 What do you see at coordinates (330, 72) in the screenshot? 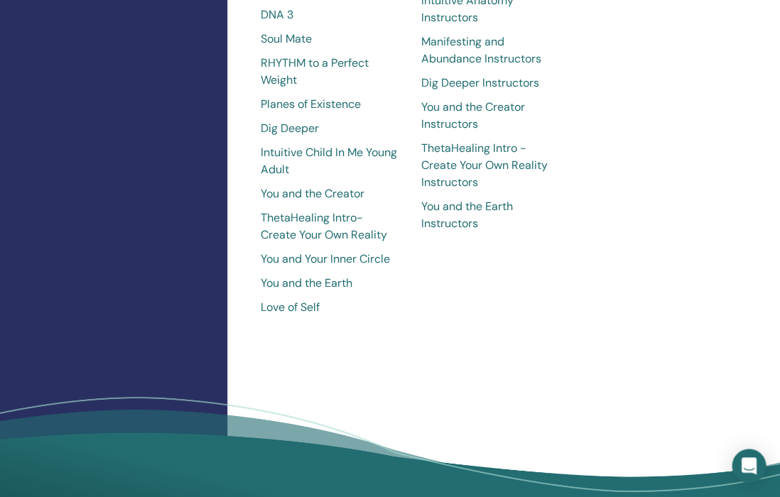
I see `a: RHYTHM to a Perfect Weight` at bounding box center [330, 72].